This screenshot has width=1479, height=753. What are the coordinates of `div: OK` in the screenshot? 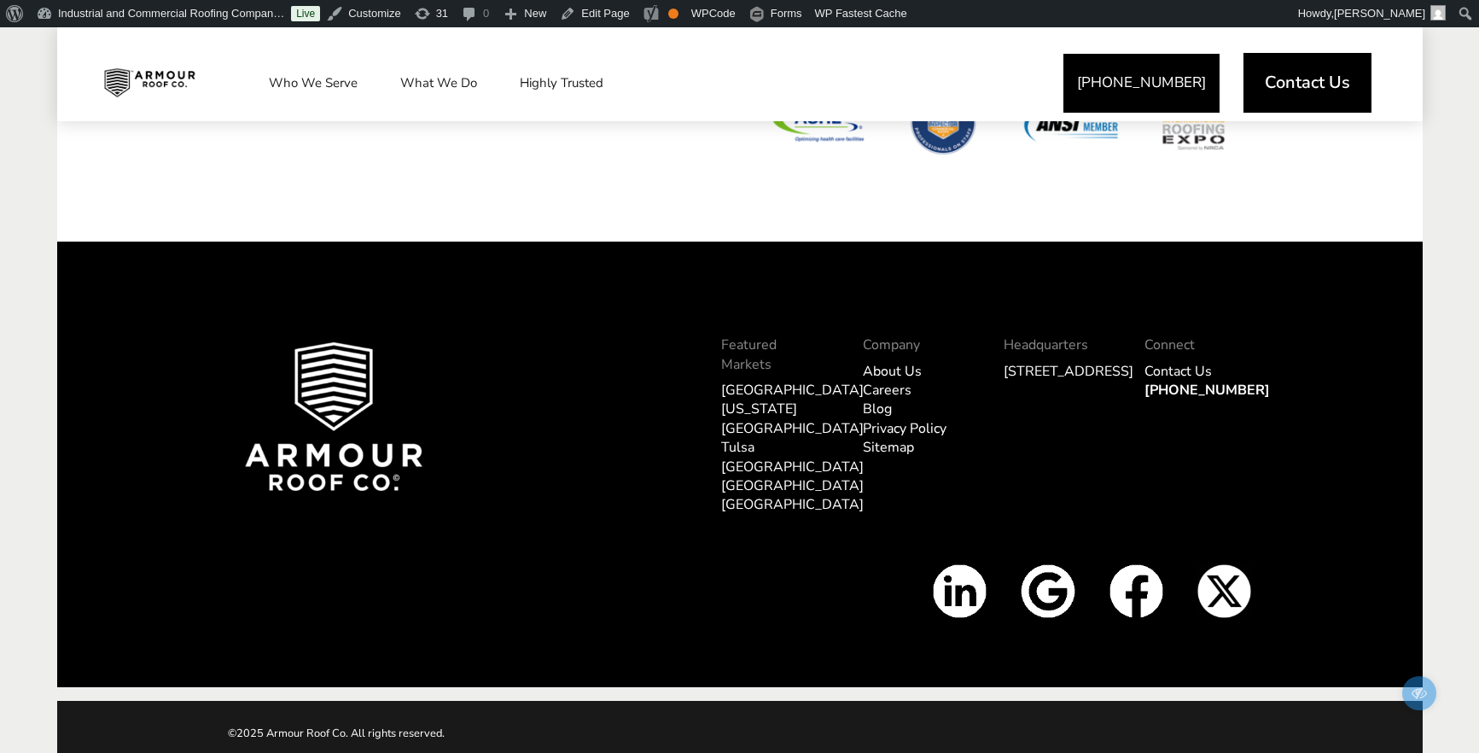 It's located at (673, 14).